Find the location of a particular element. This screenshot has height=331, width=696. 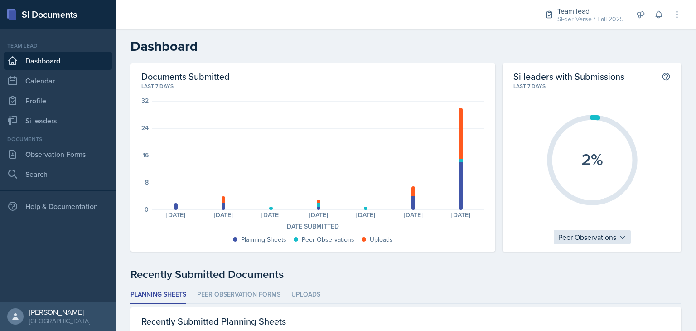

h2: Dashboard is located at coordinates (406, 46).